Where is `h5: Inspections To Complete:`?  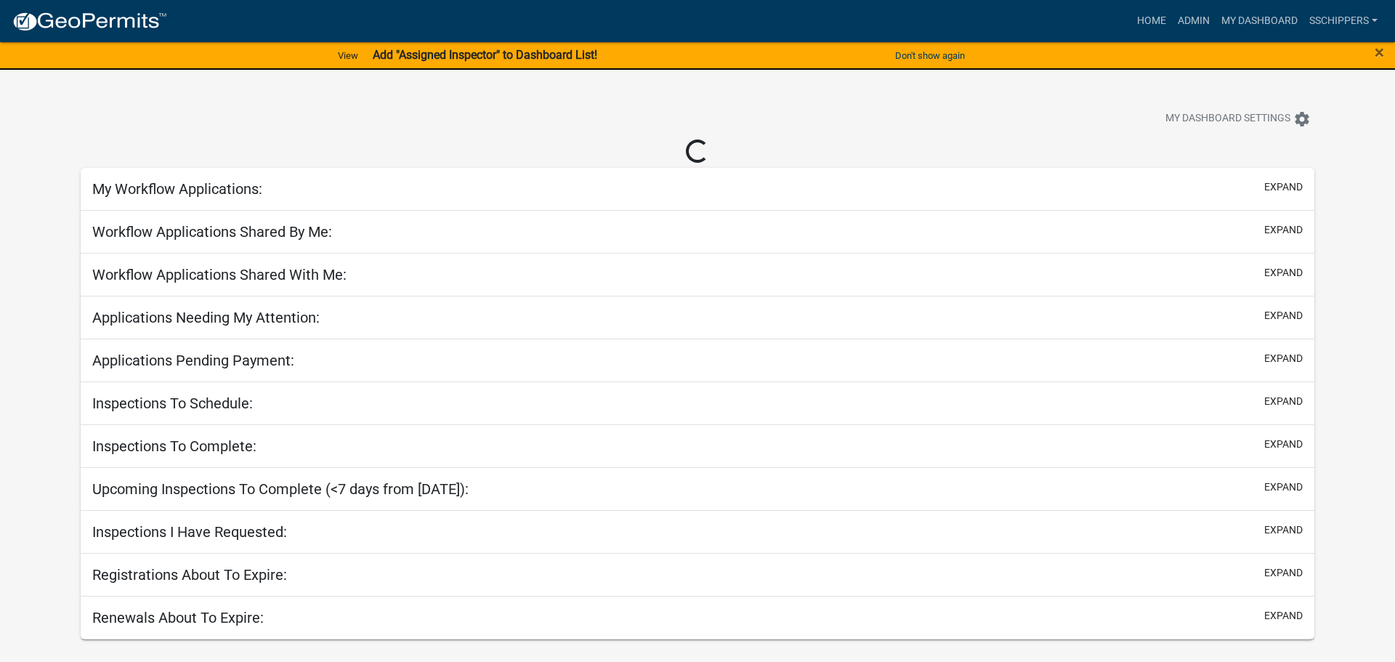 h5: Inspections To Complete: is located at coordinates (174, 446).